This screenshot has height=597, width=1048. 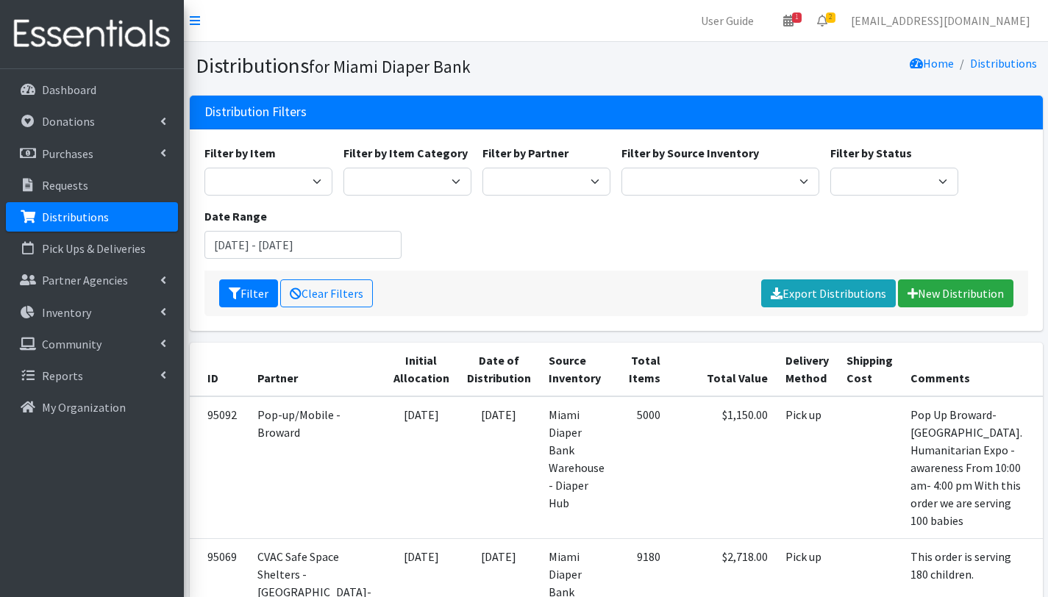 What do you see at coordinates (525, 153) in the screenshot?
I see `label: Filter by Partner` at bounding box center [525, 153].